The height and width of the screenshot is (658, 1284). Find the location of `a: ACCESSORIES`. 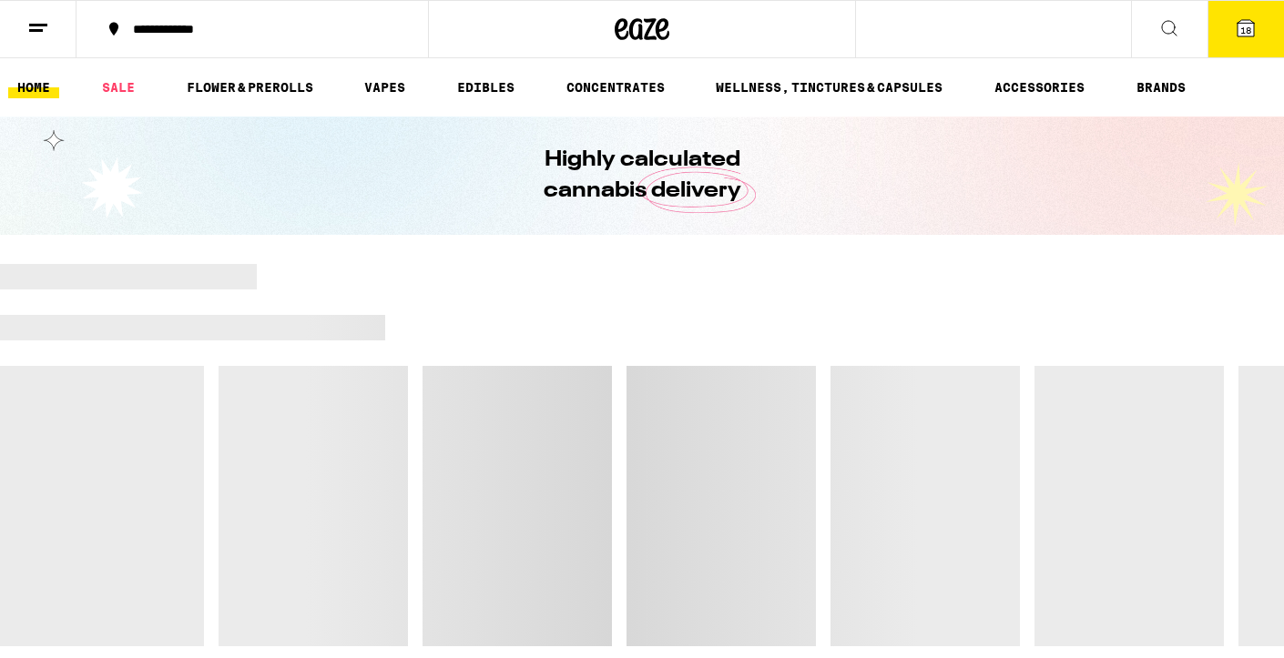

a: ACCESSORIES is located at coordinates (1039, 87).